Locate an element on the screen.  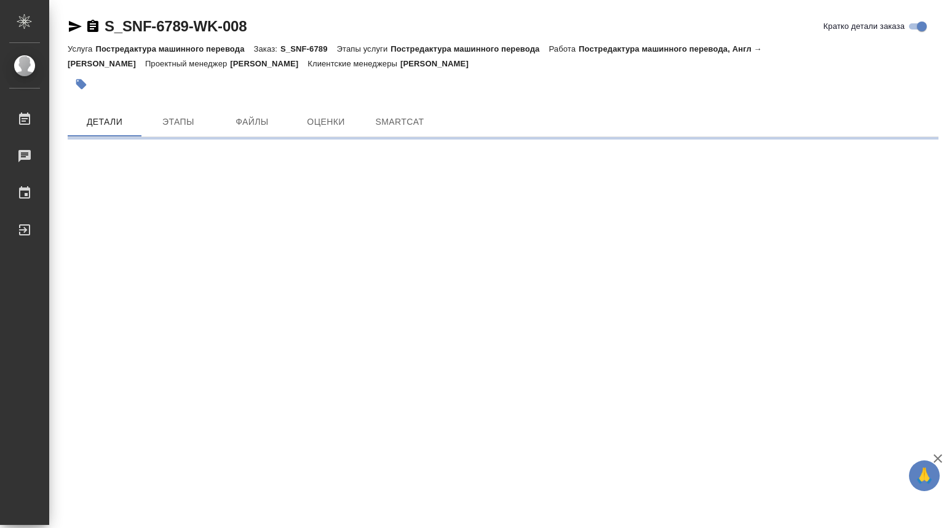
button: Скопировать ссылку is located at coordinates (93, 26).